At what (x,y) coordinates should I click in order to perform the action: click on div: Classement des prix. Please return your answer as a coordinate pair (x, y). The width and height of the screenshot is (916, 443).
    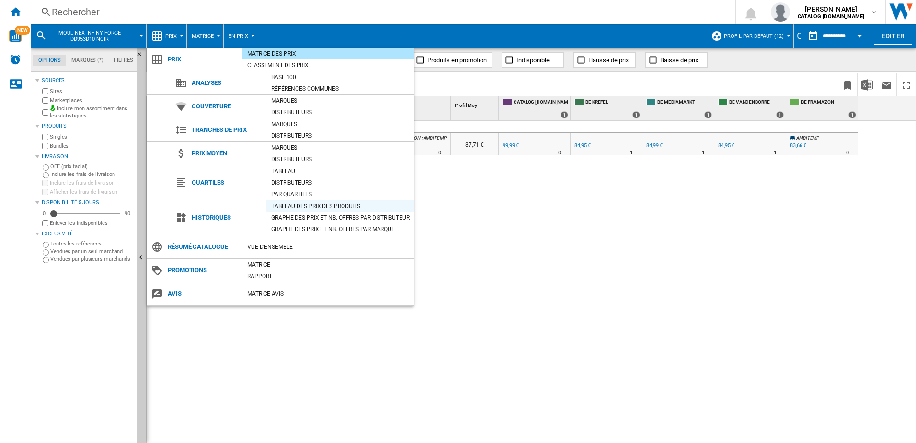
    Looking at the image, I should click on (328, 65).